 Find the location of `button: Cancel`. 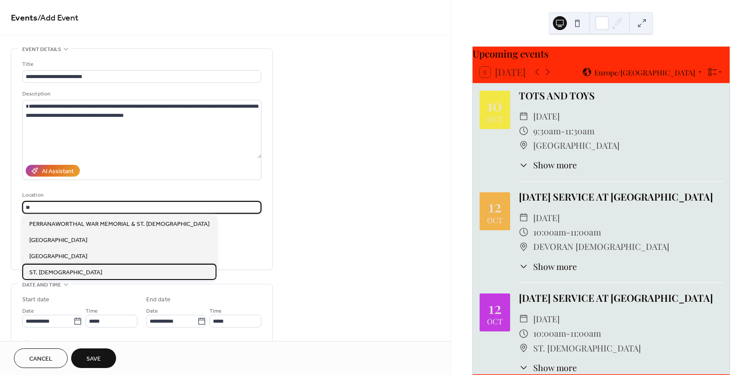

button: Cancel is located at coordinates (41, 358).